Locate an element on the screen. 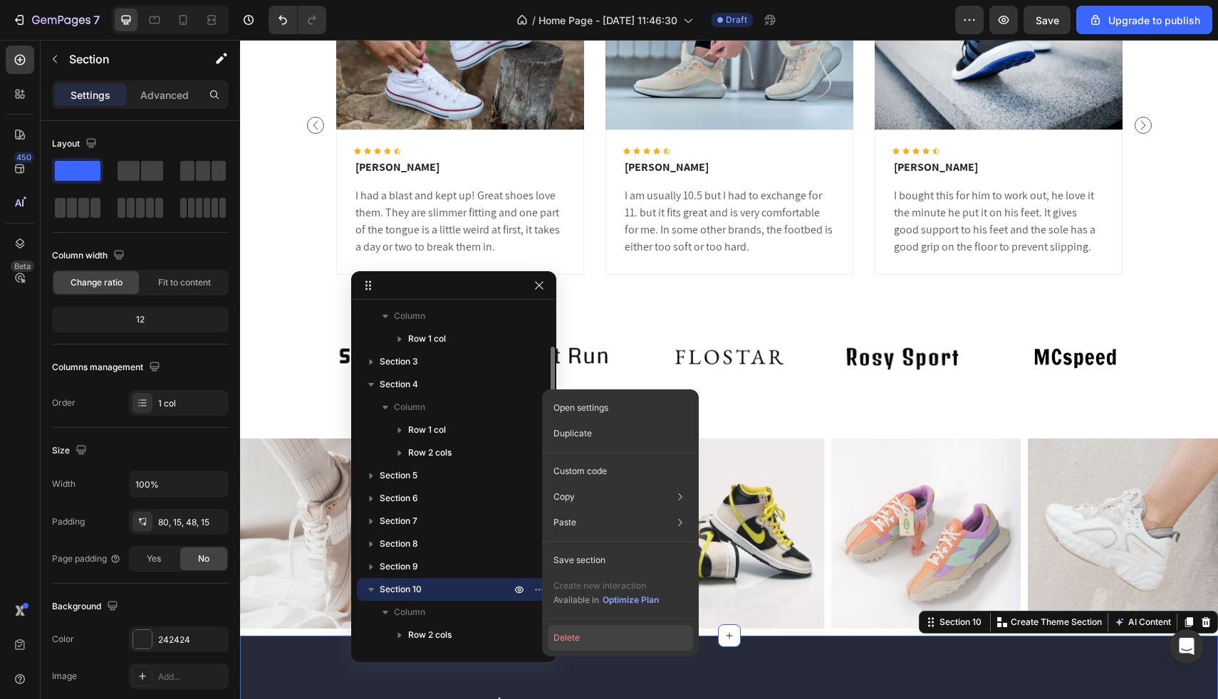 The width and height of the screenshot is (1218, 699). p: 7 is located at coordinates (96, 20).